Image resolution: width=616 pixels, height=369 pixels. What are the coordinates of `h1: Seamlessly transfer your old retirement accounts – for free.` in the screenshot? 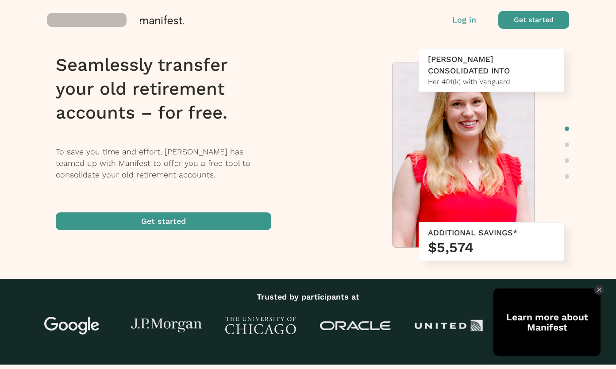 It's located at (169, 89).